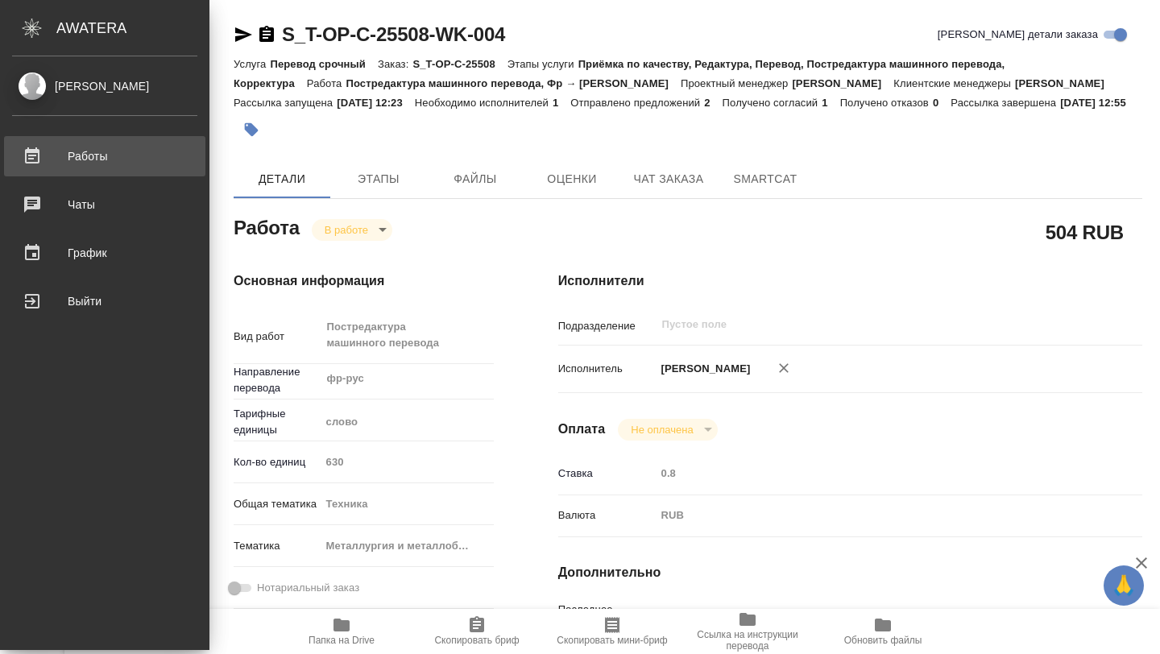 The image size is (1160, 654). Describe the element at coordinates (543, 64) in the screenshot. I see `p: Этапы услуги` at that location.